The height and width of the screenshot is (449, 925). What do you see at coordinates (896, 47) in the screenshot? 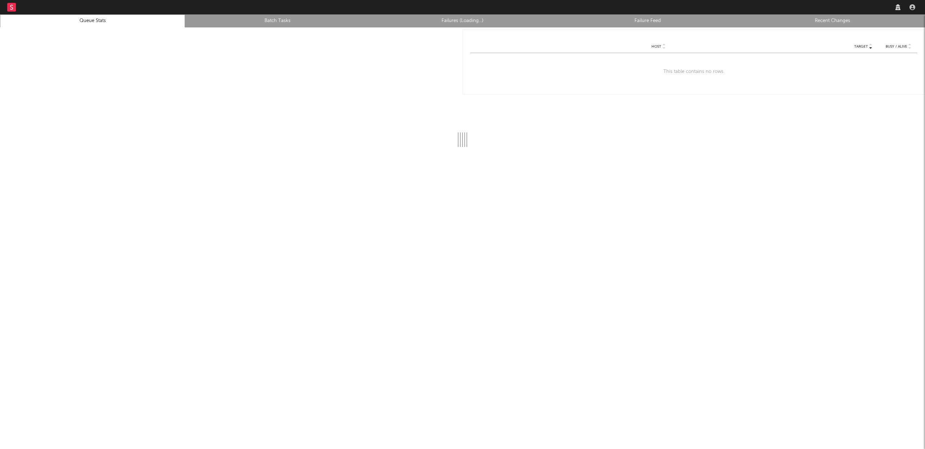
I see `span: Busy / Alive` at bounding box center [896, 47].